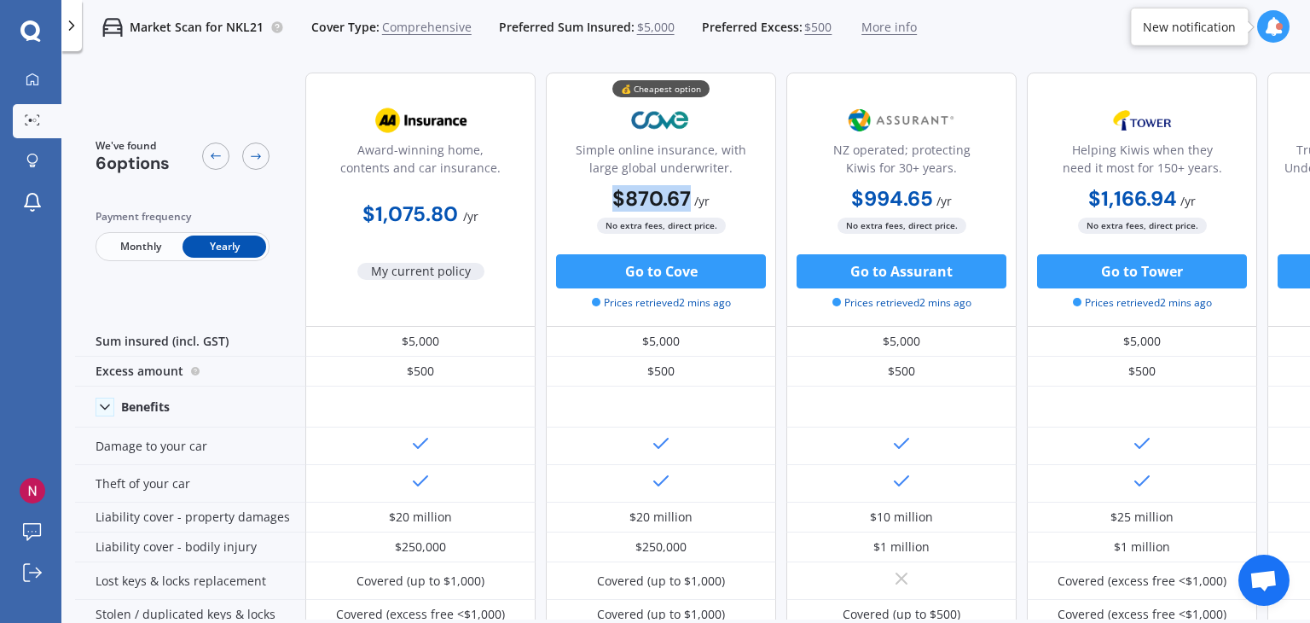 The image size is (1310, 623). What do you see at coordinates (1189, 26) in the screenshot?
I see `div: New notification` at bounding box center [1189, 26].